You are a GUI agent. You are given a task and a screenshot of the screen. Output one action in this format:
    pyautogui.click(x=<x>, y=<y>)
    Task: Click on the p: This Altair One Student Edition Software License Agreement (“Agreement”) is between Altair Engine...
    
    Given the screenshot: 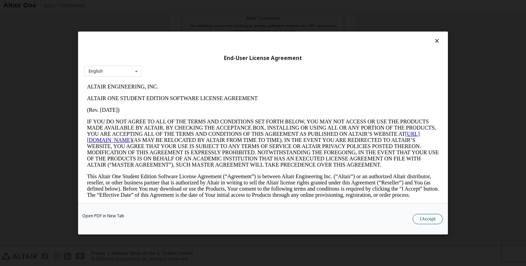 What is the action you would take?
    pyautogui.click(x=179, y=105)
    